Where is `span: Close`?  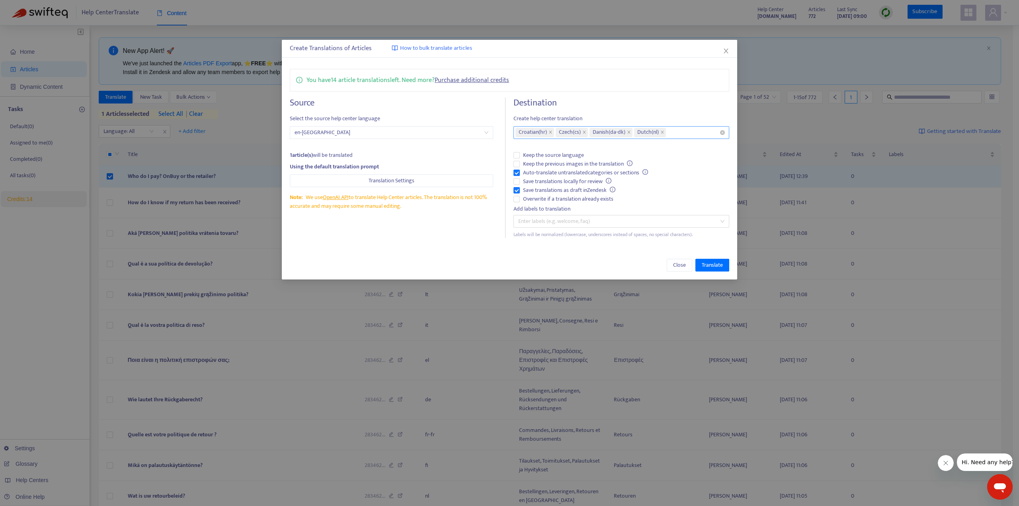
span: Close is located at coordinates (679, 265).